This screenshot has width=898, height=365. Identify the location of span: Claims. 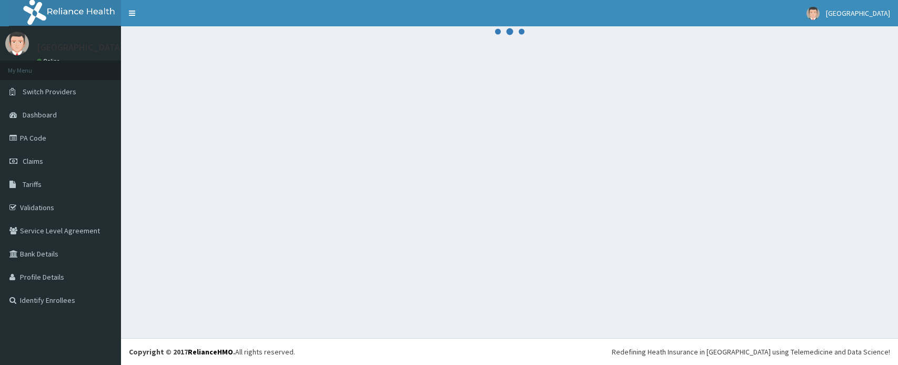
(33, 161).